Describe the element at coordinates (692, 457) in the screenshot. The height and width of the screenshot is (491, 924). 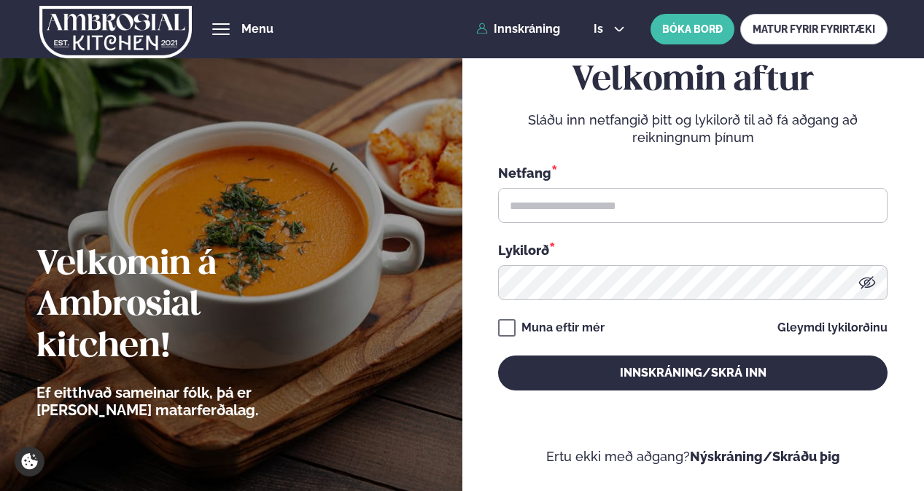
I see `p: Ertu ekki með aðgang?` at that location.